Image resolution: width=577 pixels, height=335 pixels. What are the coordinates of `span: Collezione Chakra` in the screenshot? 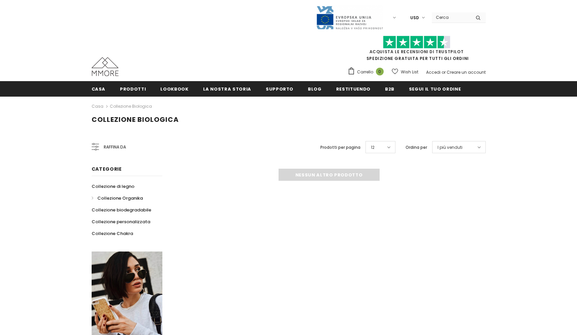 It's located at (112, 233).